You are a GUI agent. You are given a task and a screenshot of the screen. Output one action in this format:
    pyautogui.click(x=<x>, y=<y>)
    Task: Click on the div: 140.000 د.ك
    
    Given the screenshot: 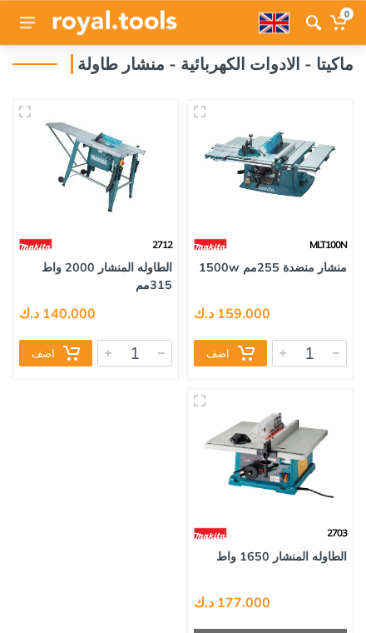 What is the action you would take?
    pyautogui.click(x=57, y=313)
    